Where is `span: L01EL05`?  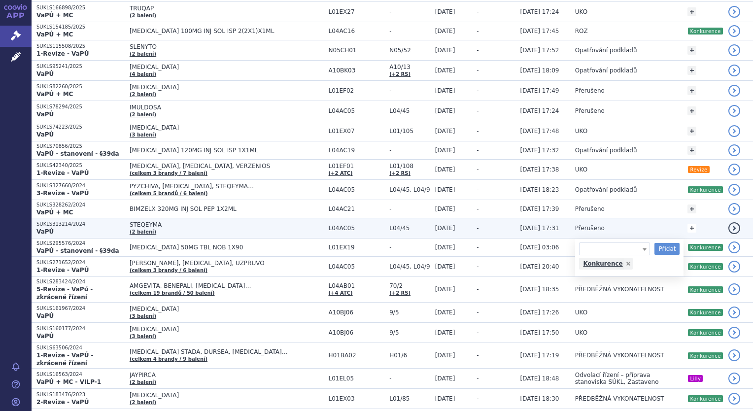
span: L01EL05 is located at coordinates (357, 378).